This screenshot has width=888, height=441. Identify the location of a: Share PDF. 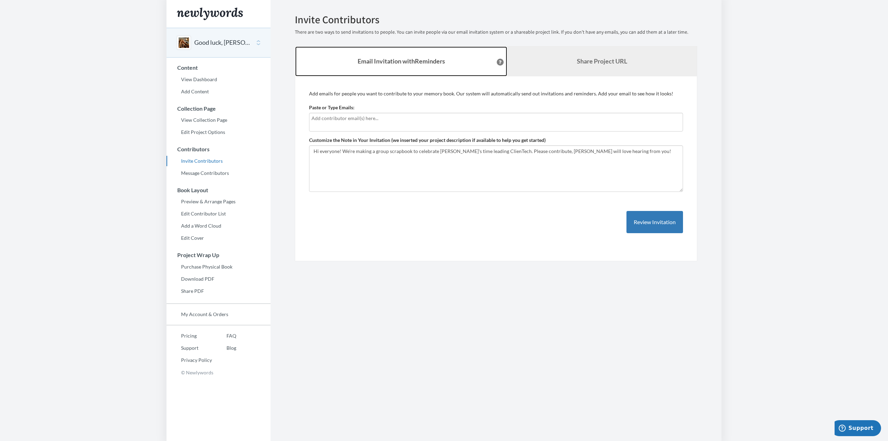
(218, 291).